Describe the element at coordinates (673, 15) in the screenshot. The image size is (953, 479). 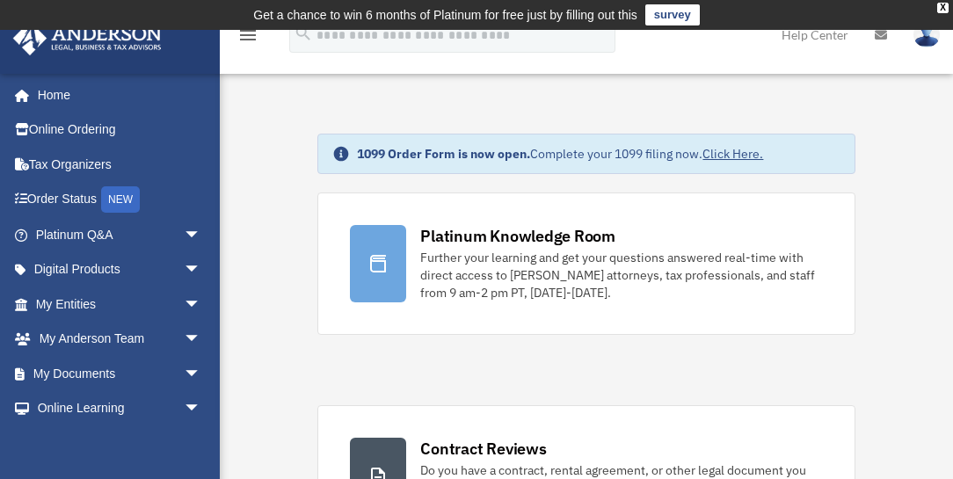
I see `a: survey` at that location.